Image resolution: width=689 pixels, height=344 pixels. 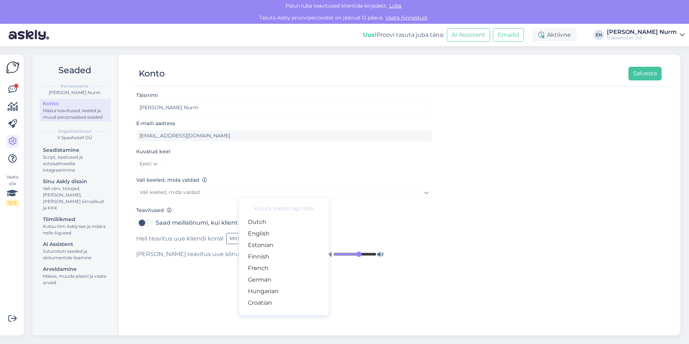 What do you see at coordinates (146, 164) in the screenshot?
I see `span: Eesti` at bounding box center [146, 164].